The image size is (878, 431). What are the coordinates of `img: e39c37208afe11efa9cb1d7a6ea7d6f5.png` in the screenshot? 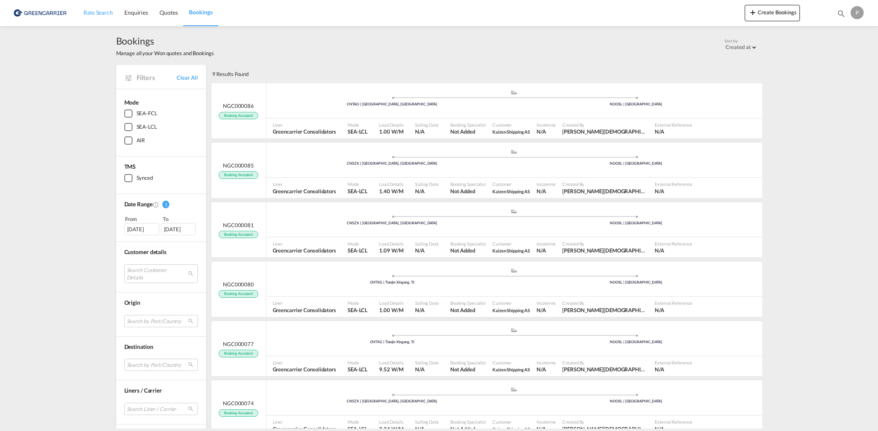 It's located at (40, 13).